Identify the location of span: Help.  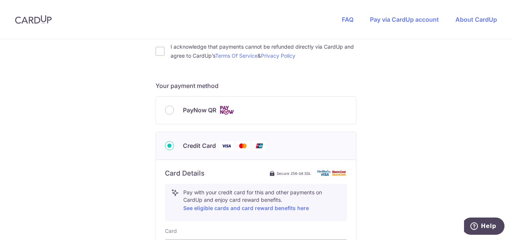
(24, 9).